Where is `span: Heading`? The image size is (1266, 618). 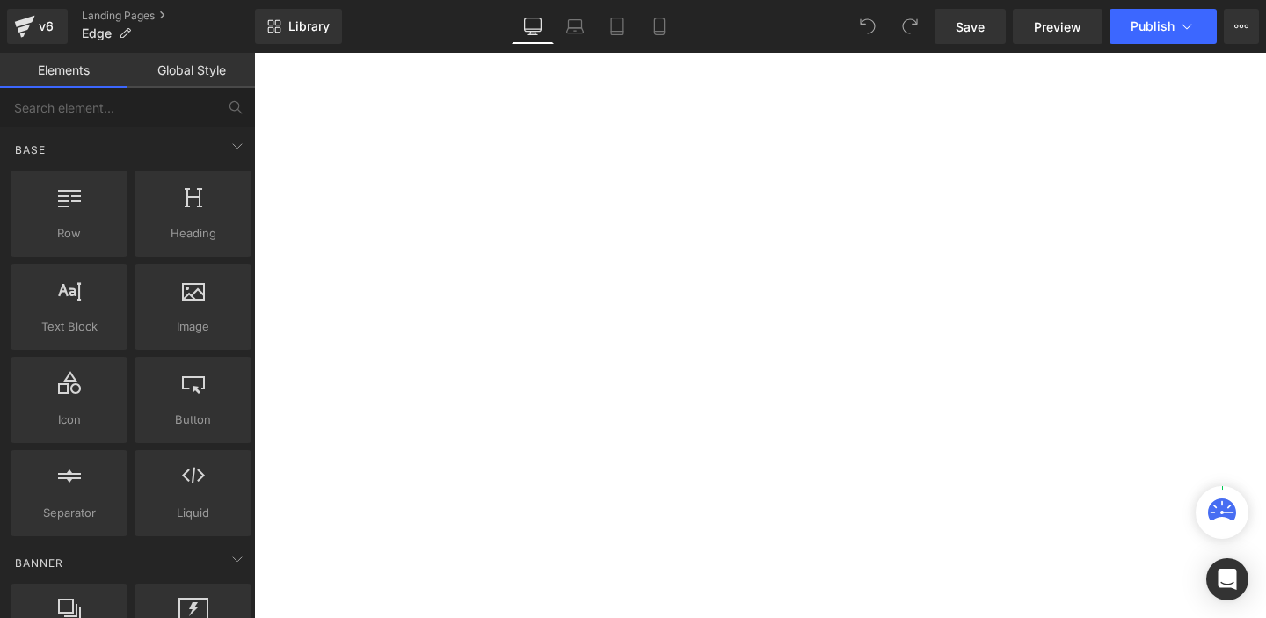 span: Heading is located at coordinates (193, 233).